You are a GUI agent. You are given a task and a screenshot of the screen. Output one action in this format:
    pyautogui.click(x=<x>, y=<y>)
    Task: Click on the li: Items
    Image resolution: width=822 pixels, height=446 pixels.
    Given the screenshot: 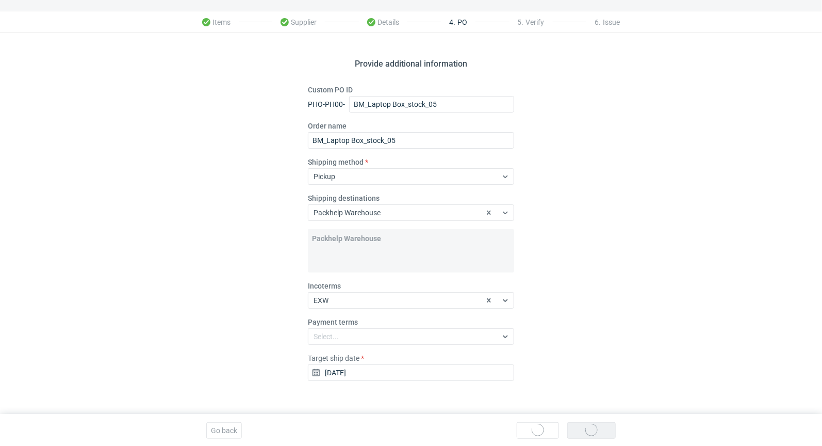 What is the action you would take?
    pyautogui.click(x=220, y=22)
    